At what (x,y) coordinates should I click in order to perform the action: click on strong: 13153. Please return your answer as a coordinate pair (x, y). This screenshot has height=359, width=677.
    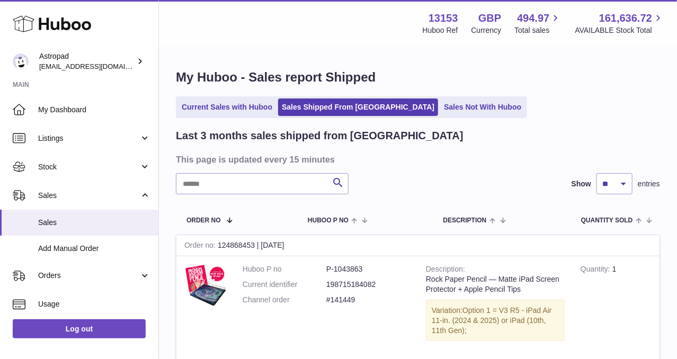
    Looking at the image, I should click on (443, 18).